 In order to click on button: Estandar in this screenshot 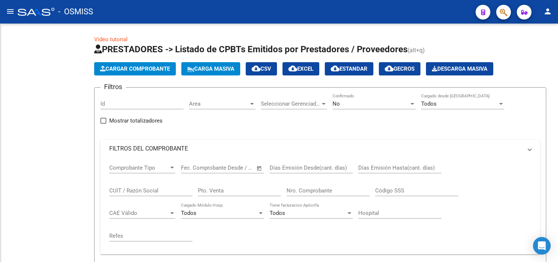, I will do `click(349, 69)`.